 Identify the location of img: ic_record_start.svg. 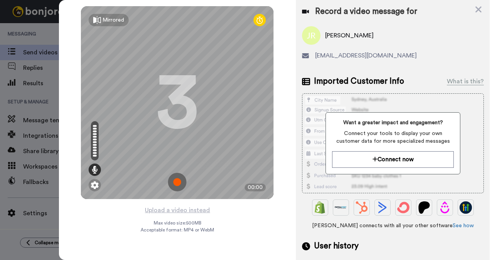
(177, 182).